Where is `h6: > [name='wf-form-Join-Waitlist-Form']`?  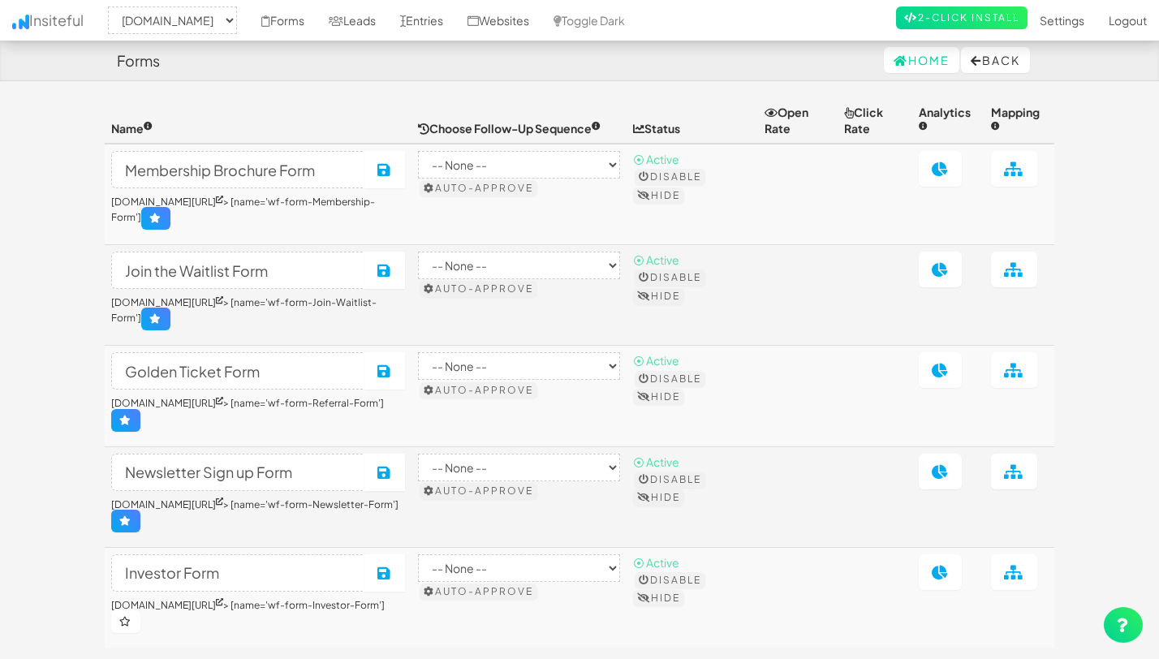
h6: > [name='wf-form-Join-Waitlist-Form'] is located at coordinates (258, 313).